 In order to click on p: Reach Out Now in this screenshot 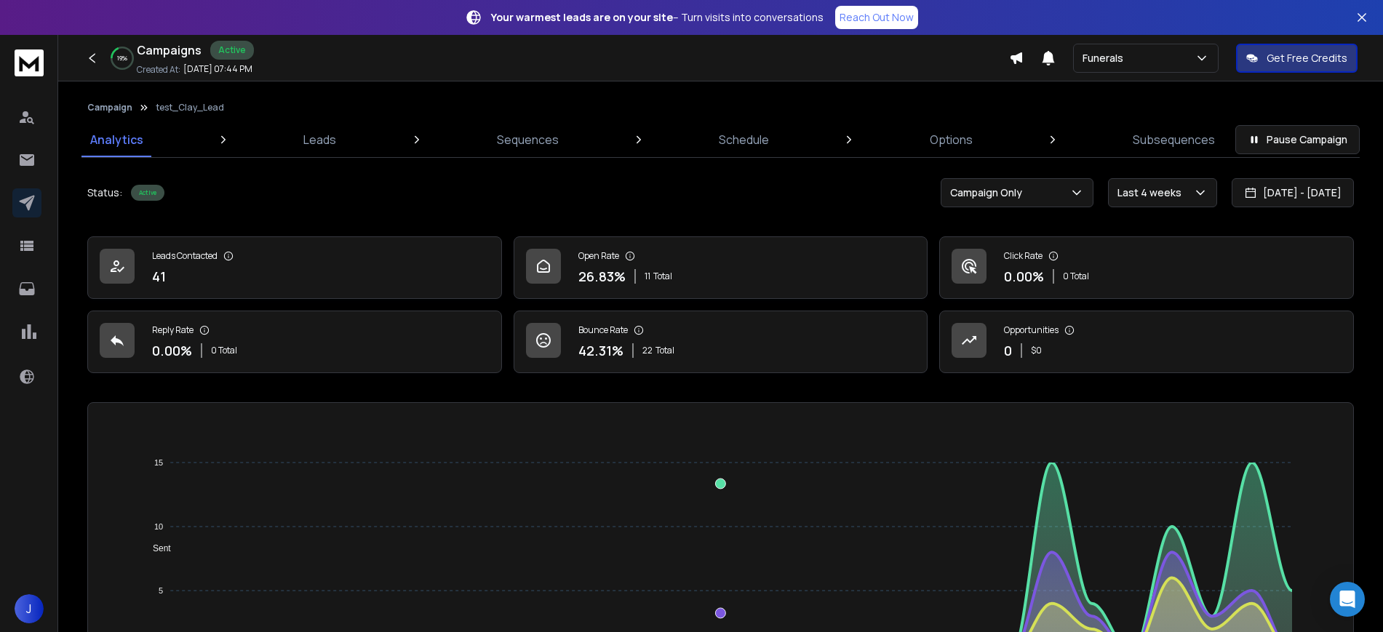, I will do `click(877, 17)`.